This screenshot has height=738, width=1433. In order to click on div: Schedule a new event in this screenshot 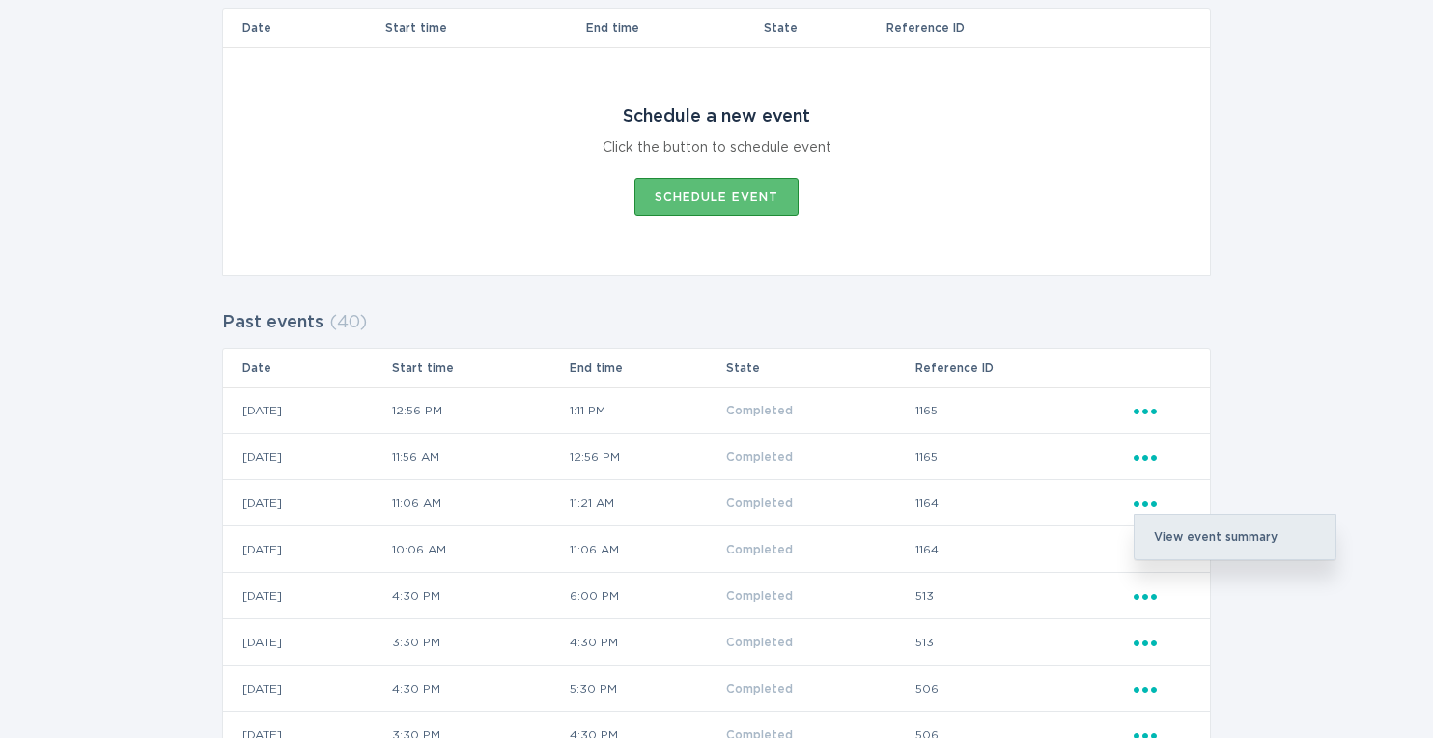, I will do `click(716, 117)`.